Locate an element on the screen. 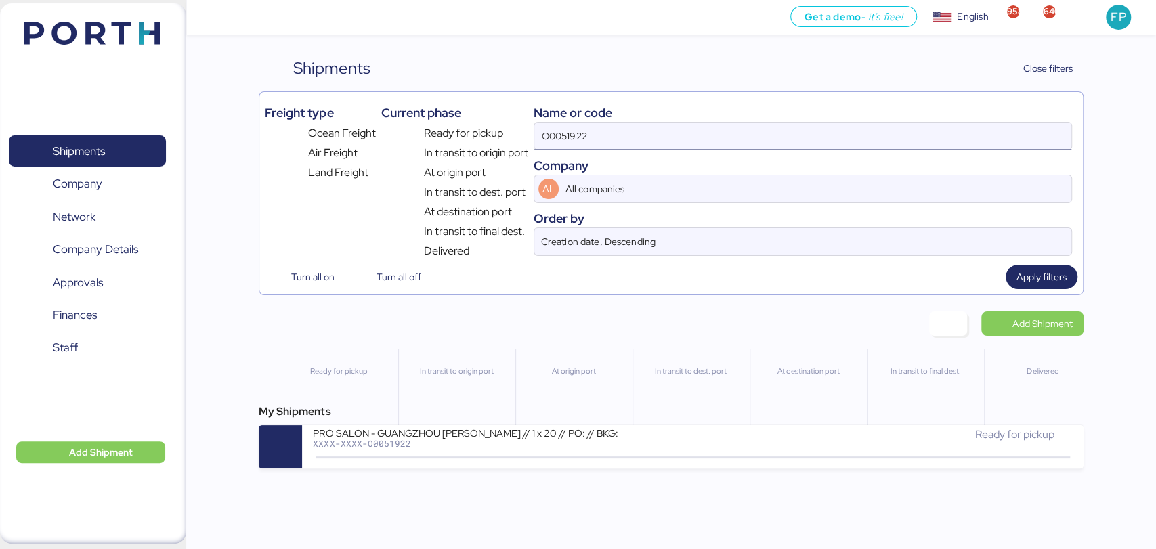  span: Staff is located at coordinates (65, 347).